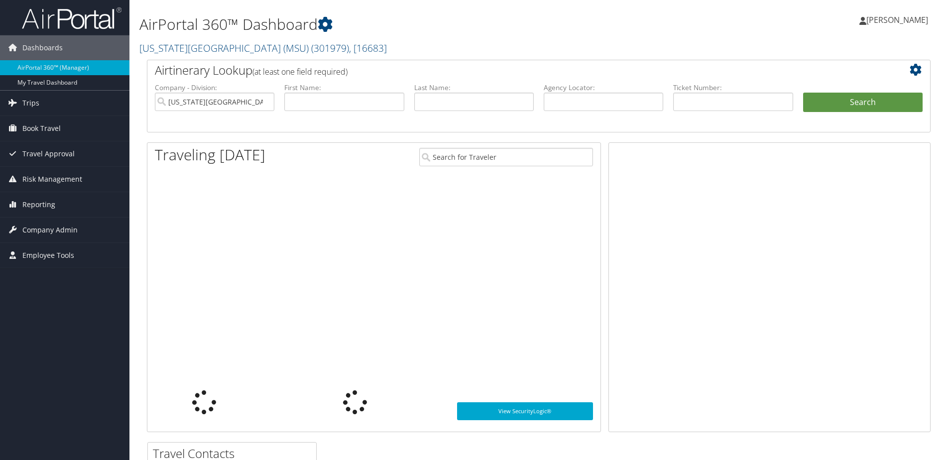 Image resolution: width=948 pixels, height=460 pixels. Describe the element at coordinates (50, 230) in the screenshot. I see `span: Company Admin` at that location.